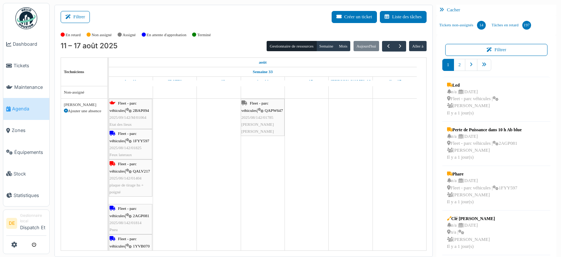 This screenshot has height=257, width=561. Describe the element at coordinates (141, 216) in the screenshot. I see `span: 2AGP081` at that location.